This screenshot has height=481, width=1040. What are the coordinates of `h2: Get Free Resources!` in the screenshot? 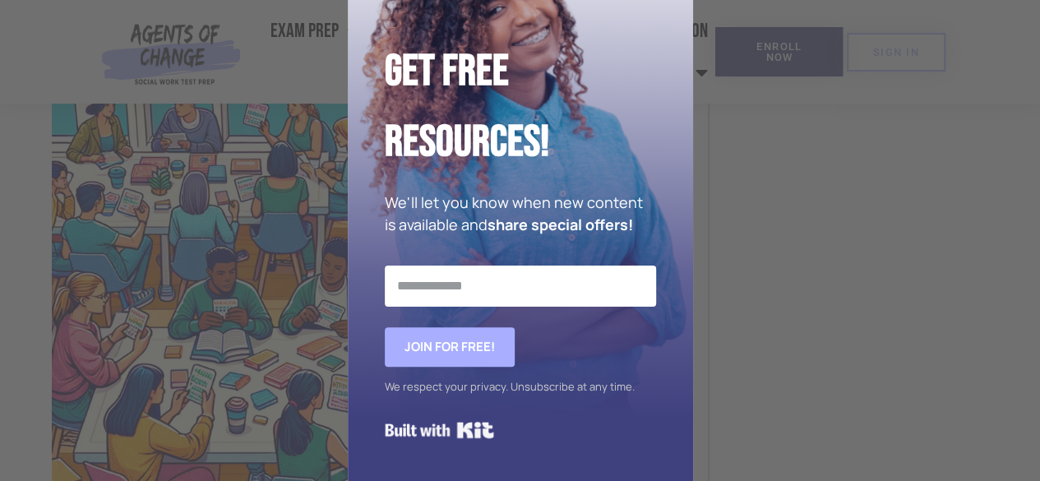 It's located at (521, 107).